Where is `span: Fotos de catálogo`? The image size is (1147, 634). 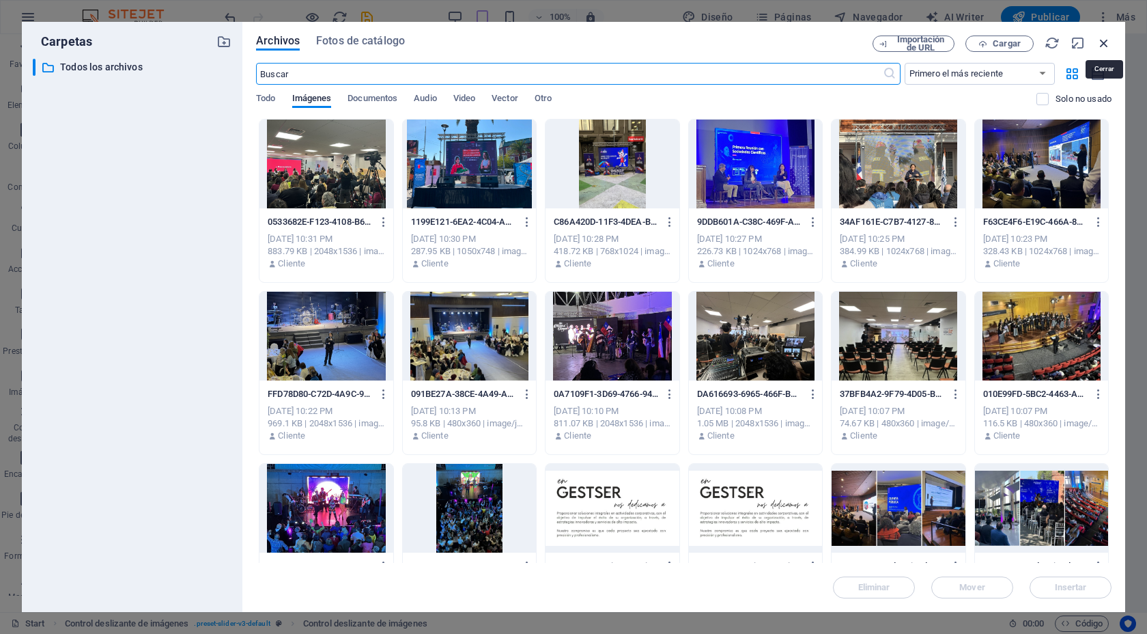 span: Fotos de catálogo is located at coordinates (360, 41).